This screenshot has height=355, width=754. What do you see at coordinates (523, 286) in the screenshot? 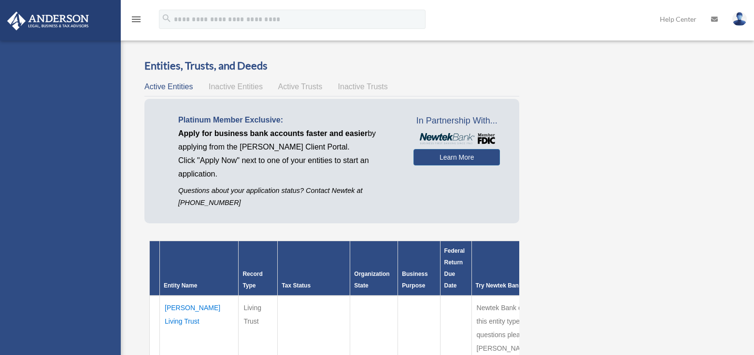
I see `div: Try Newtek Bank` at bounding box center [523, 286].